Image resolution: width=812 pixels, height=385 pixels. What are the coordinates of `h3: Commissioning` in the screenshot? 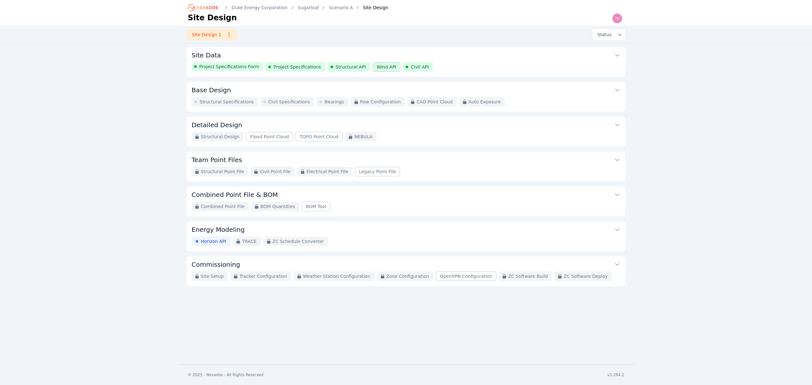 It's located at (216, 265).